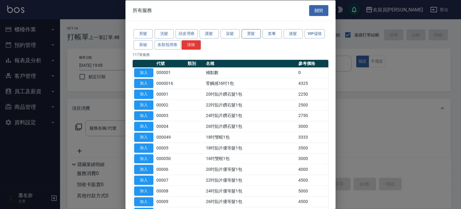 The image size is (461, 209). Describe the element at coordinates (251, 148) in the screenshot. I see `td: 18吋貼片優等髮1包` at that location.